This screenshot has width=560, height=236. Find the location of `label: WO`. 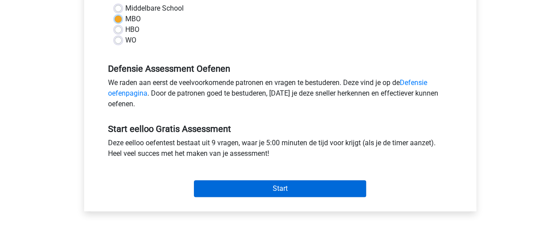

label: WO is located at coordinates (131, 40).